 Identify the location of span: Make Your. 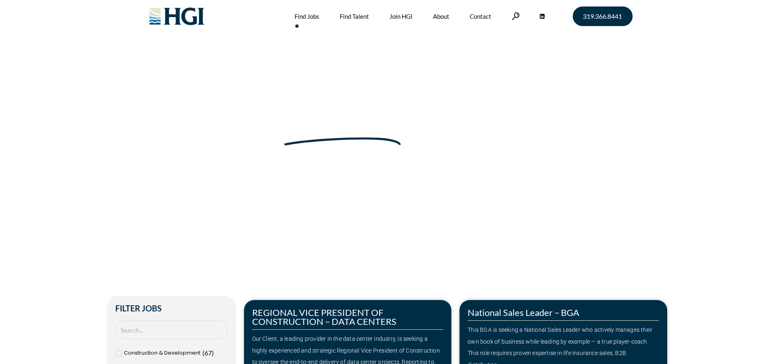
(219, 128).